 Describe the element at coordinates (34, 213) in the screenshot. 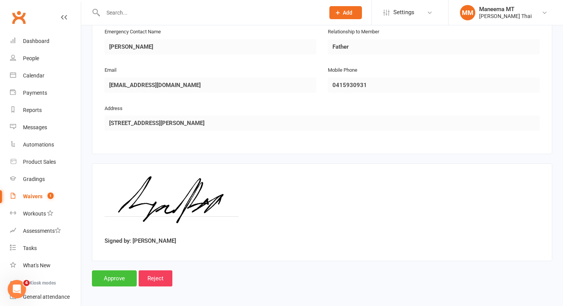

I see `div: Workouts` at that location.